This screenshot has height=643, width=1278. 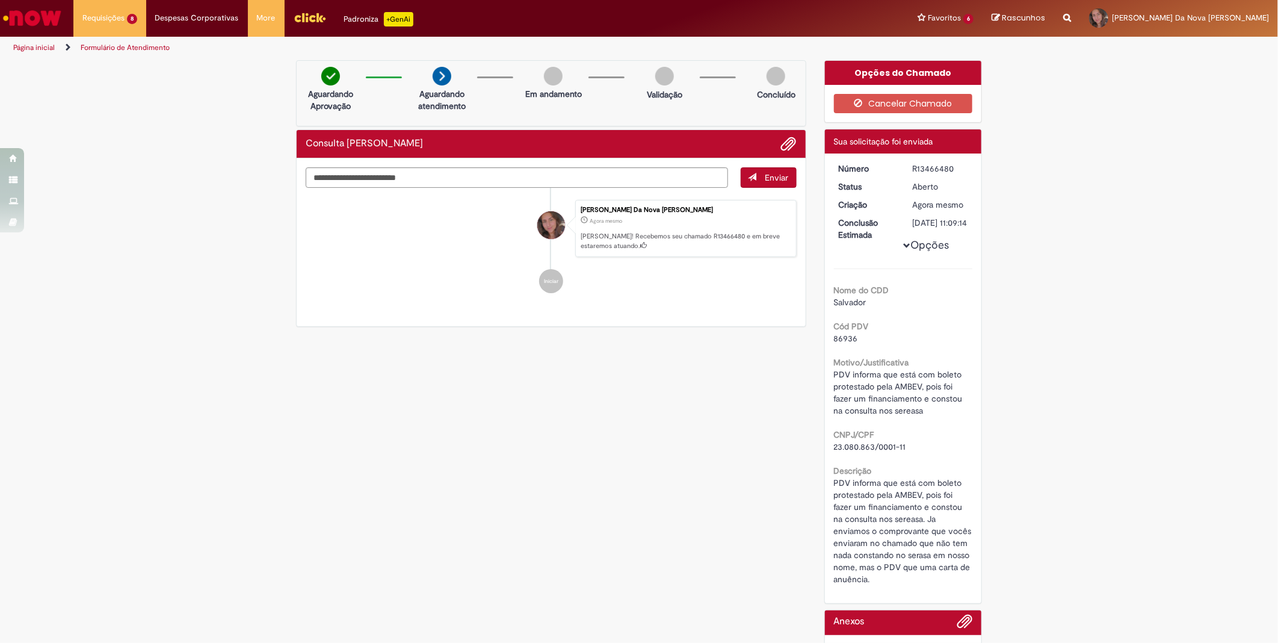 What do you see at coordinates (442, 100) in the screenshot?
I see `p: Aguardando atendimento` at bounding box center [442, 100].